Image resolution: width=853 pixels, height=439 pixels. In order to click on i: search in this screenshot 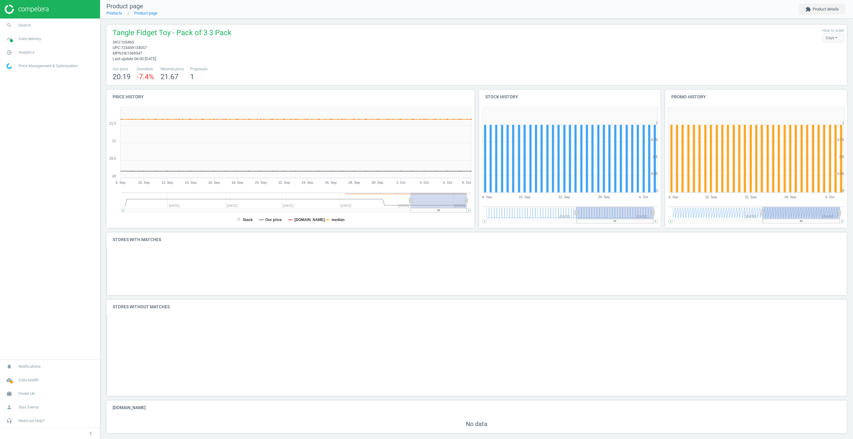, I will do `click(9, 25)`.